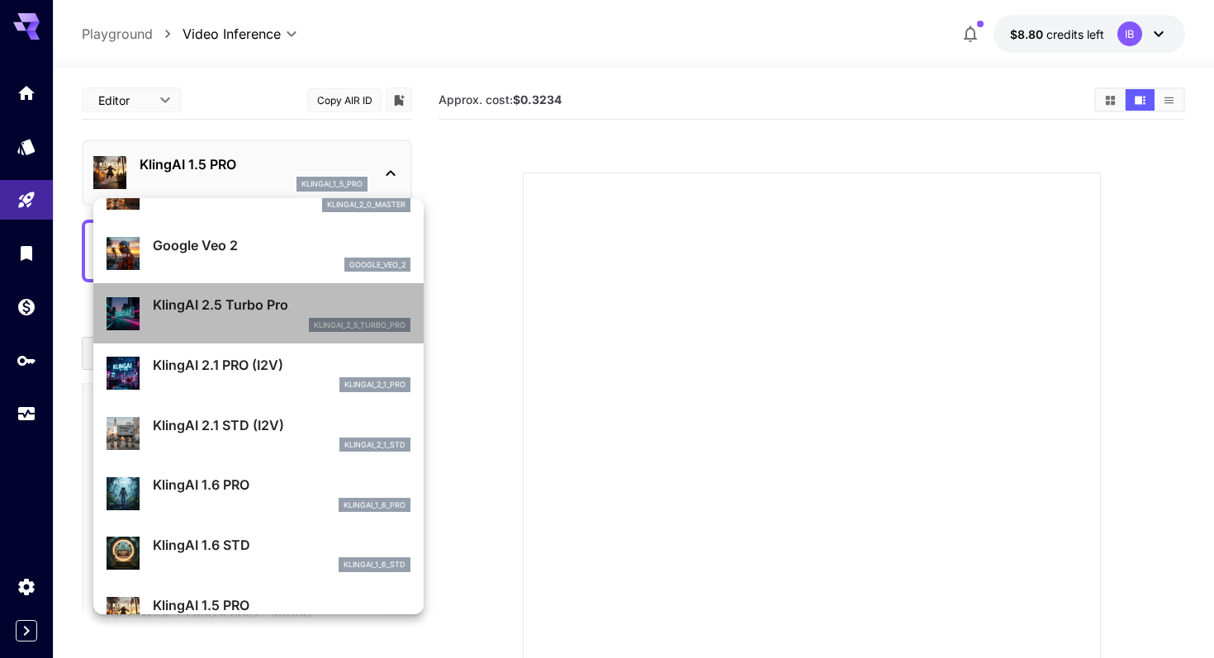 The image size is (1214, 658). Describe the element at coordinates (282, 605) in the screenshot. I see `p: KlingAI 1.5 PRO` at that location.